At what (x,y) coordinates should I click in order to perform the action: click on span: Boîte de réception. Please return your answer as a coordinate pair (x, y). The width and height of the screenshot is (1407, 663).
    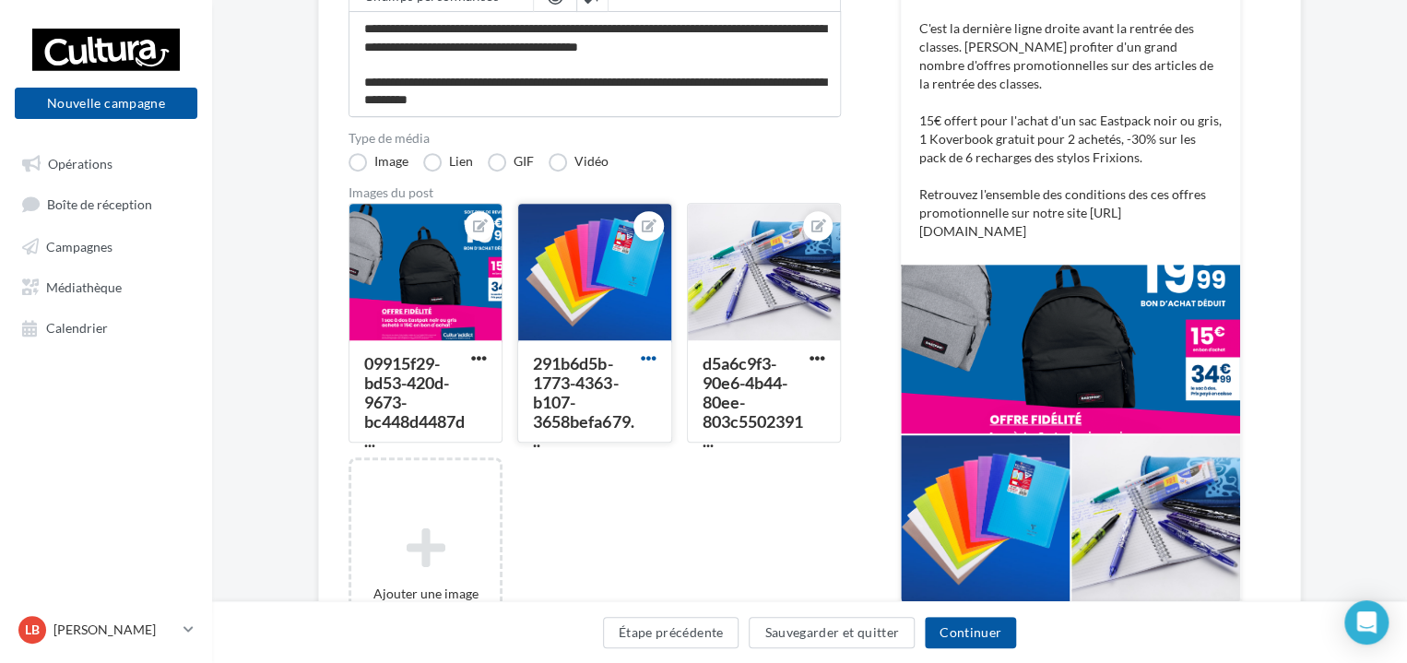
    Looking at the image, I should click on (100, 204).